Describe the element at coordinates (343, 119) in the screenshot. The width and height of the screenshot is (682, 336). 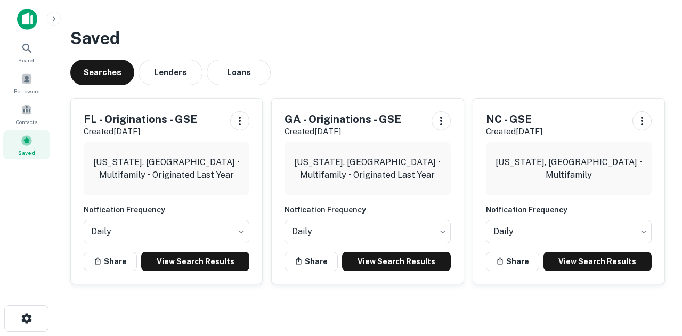
I see `h5: GA - Originations - GSE` at that location.